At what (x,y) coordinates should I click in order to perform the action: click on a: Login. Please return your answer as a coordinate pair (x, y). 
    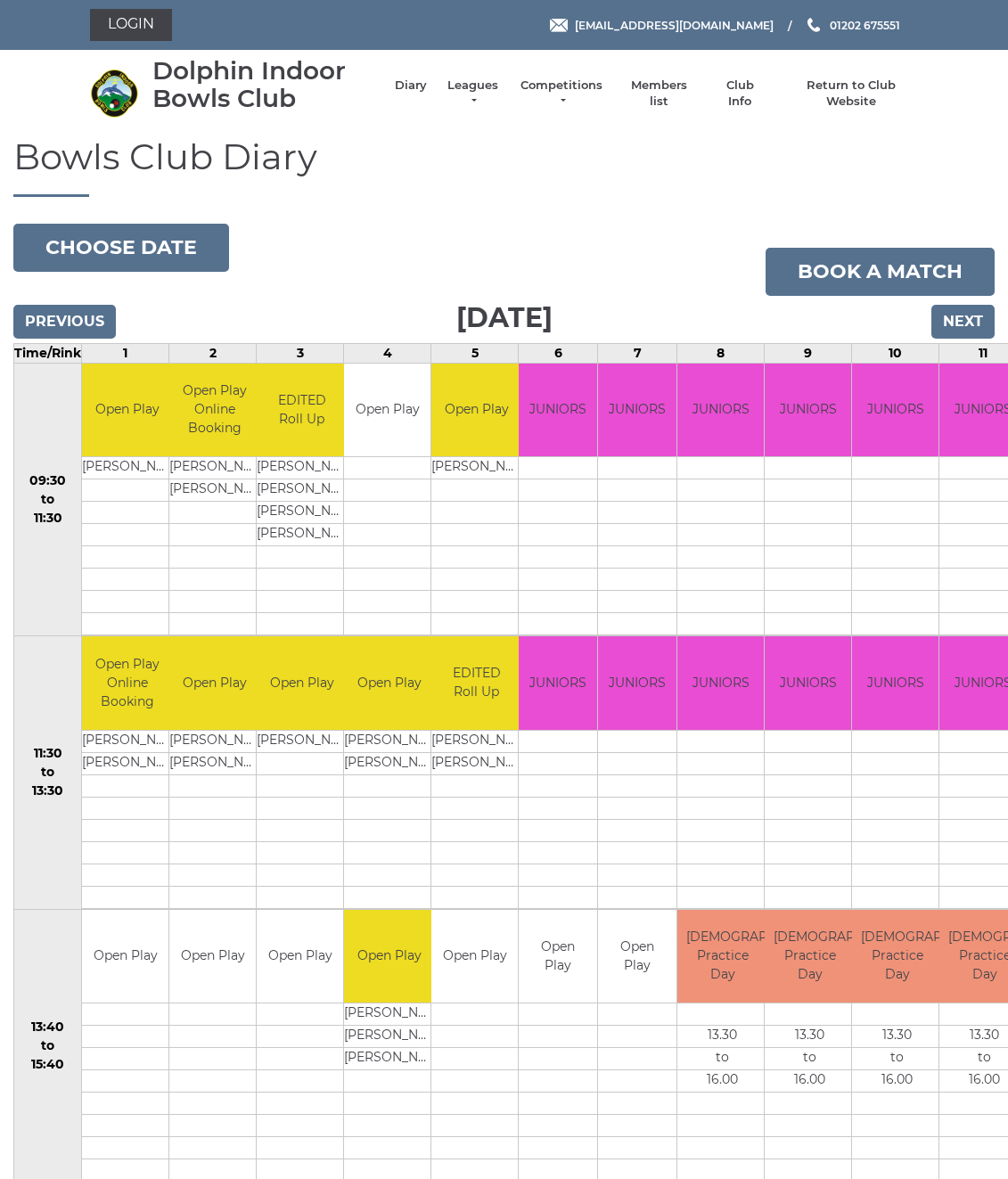
    Looking at the image, I should click on (131, 25).